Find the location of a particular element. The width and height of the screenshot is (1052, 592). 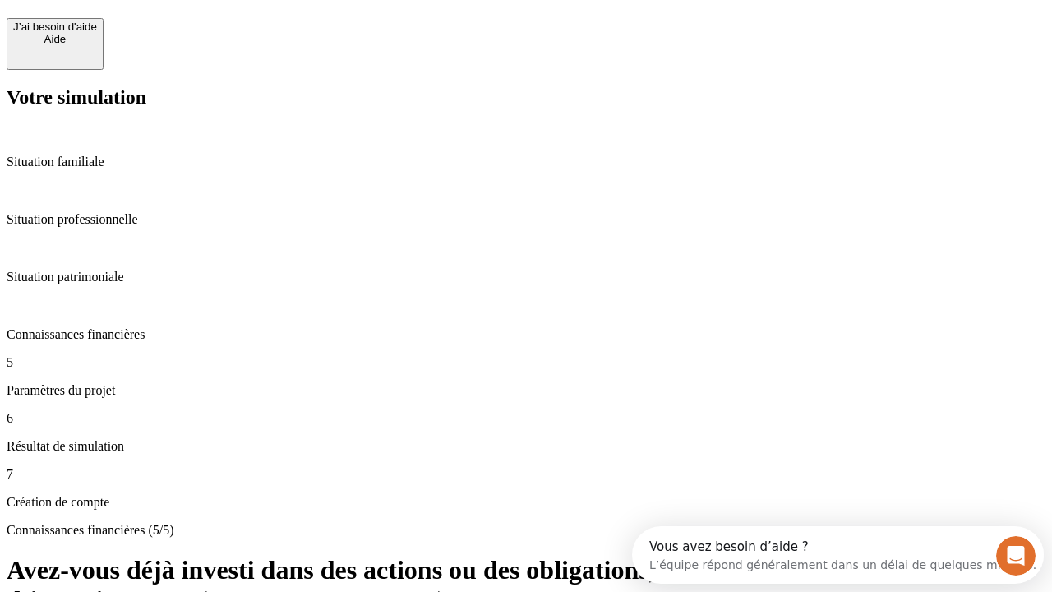

p: 7 is located at coordinates (526, 474).